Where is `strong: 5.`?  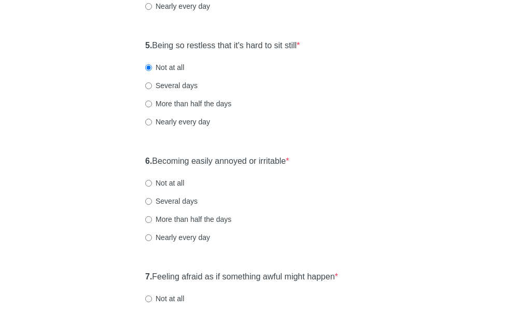 strong: 5. is located at coordinates (148, 45).